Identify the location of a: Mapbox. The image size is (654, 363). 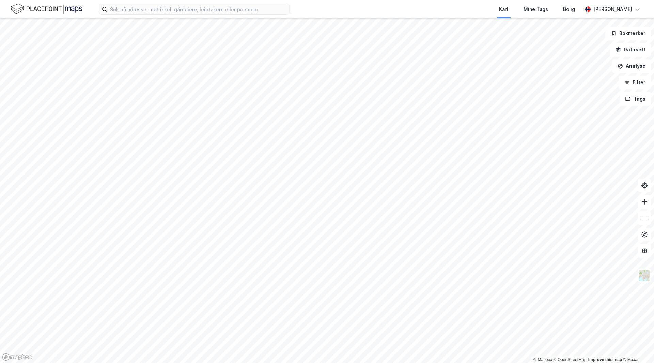
(543, 360).